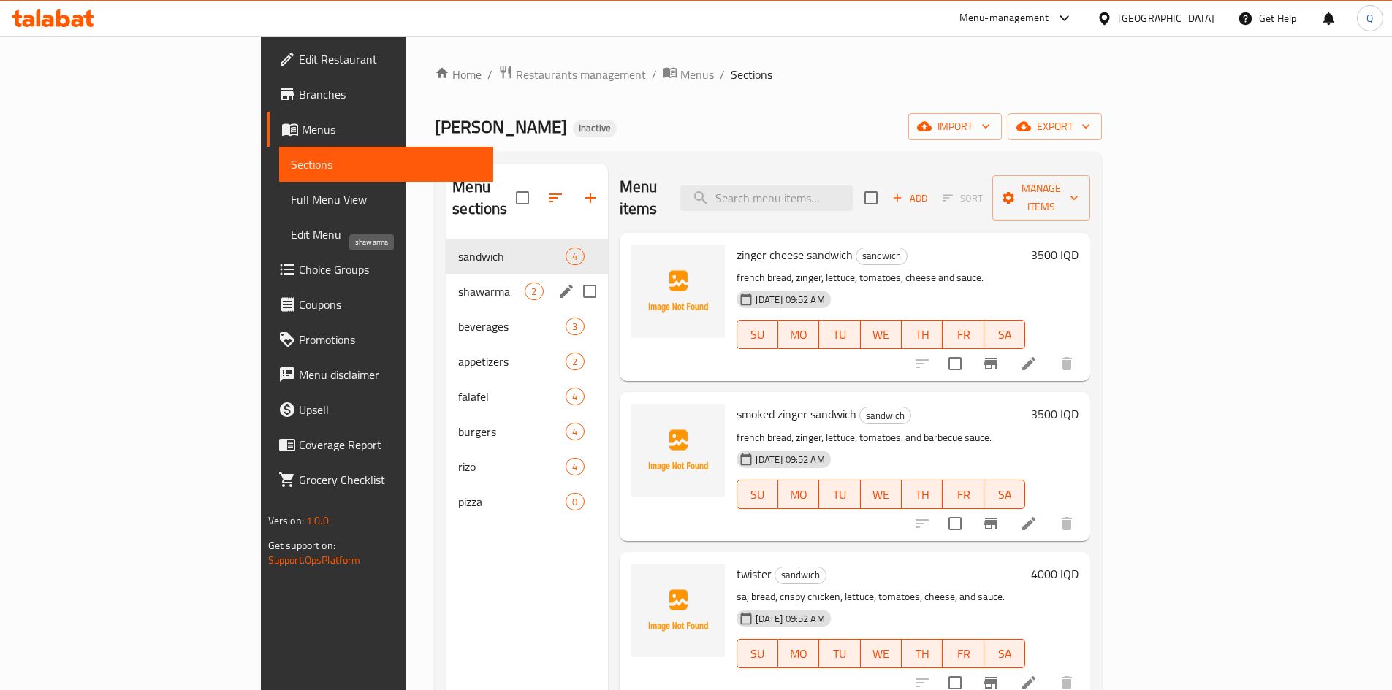  What do you see at coordinates (595, 128) in the screenshot?
I see `span: Inactive` at bounding box center [595, 128].